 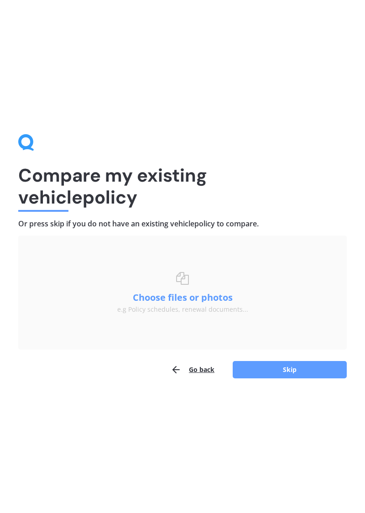 What do you see at coordinates (183, 186) in the screenshot?
I see `h1: Compare my existing vehicle policy` at bounding box center [183, 186].